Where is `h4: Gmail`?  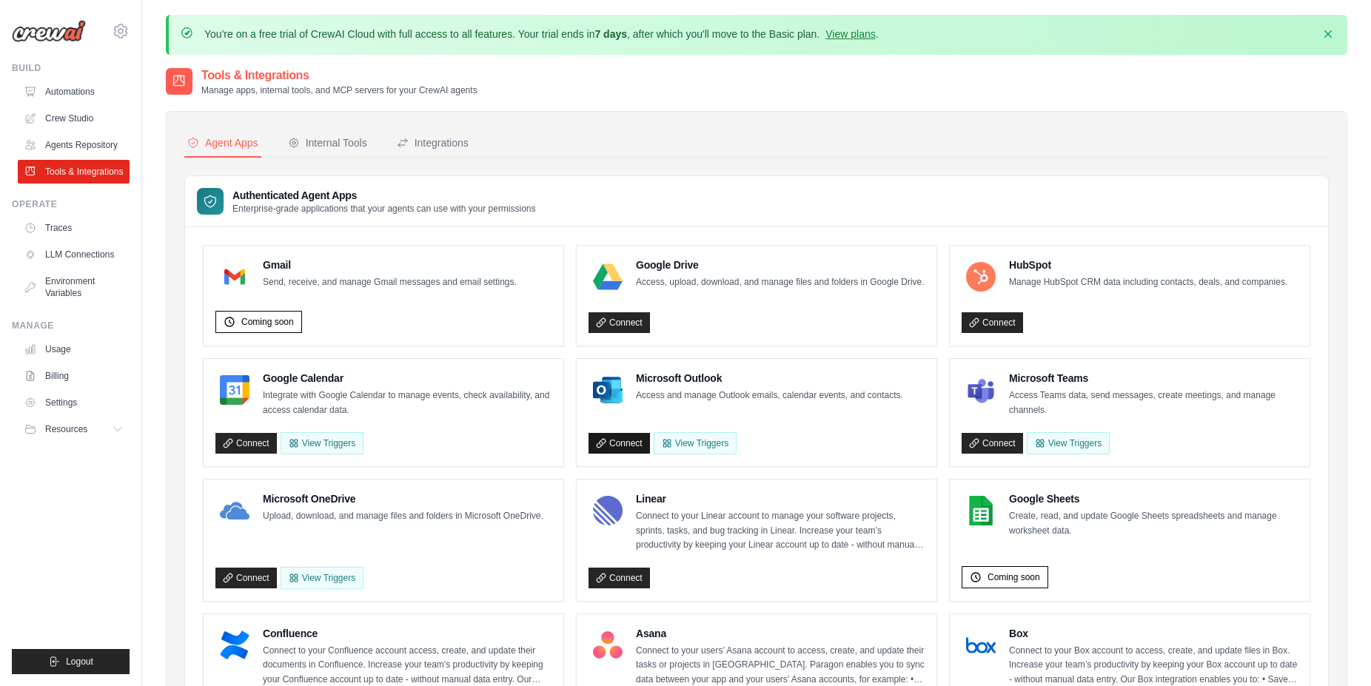 h4: Gmail is located at coordinates (389, 265).